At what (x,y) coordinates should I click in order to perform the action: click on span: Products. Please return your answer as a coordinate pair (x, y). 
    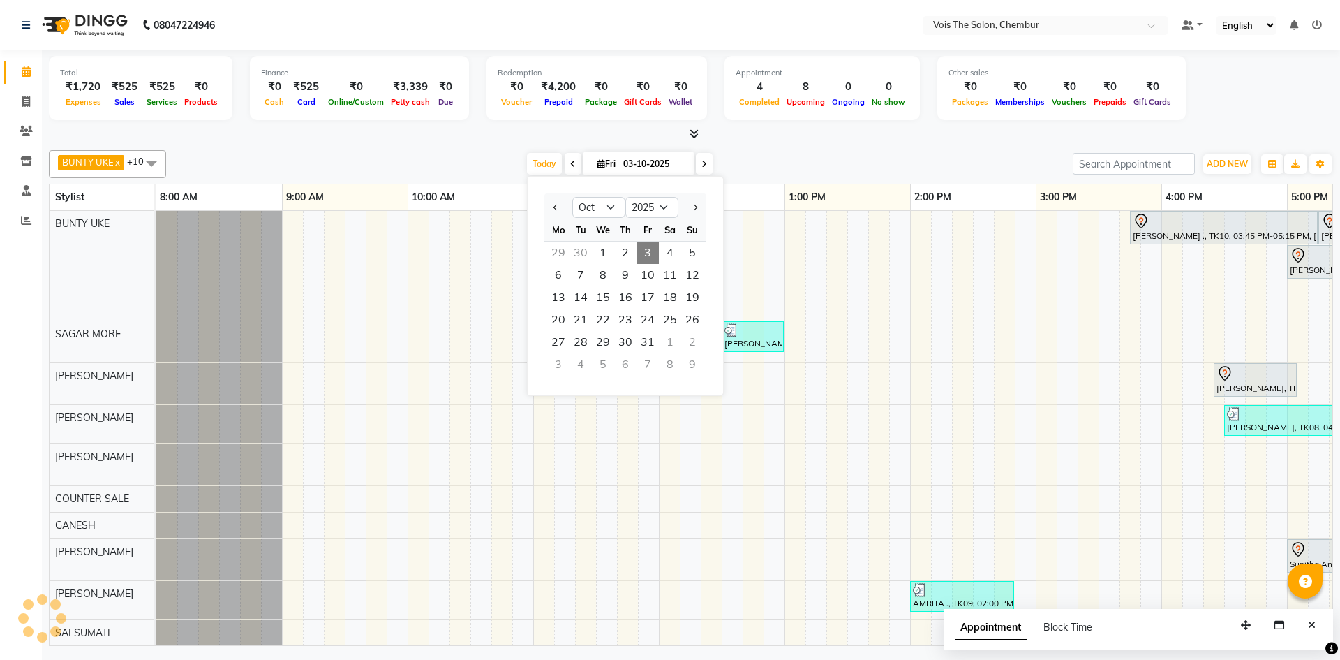
    Looking at the image, I should click on (201, 102).